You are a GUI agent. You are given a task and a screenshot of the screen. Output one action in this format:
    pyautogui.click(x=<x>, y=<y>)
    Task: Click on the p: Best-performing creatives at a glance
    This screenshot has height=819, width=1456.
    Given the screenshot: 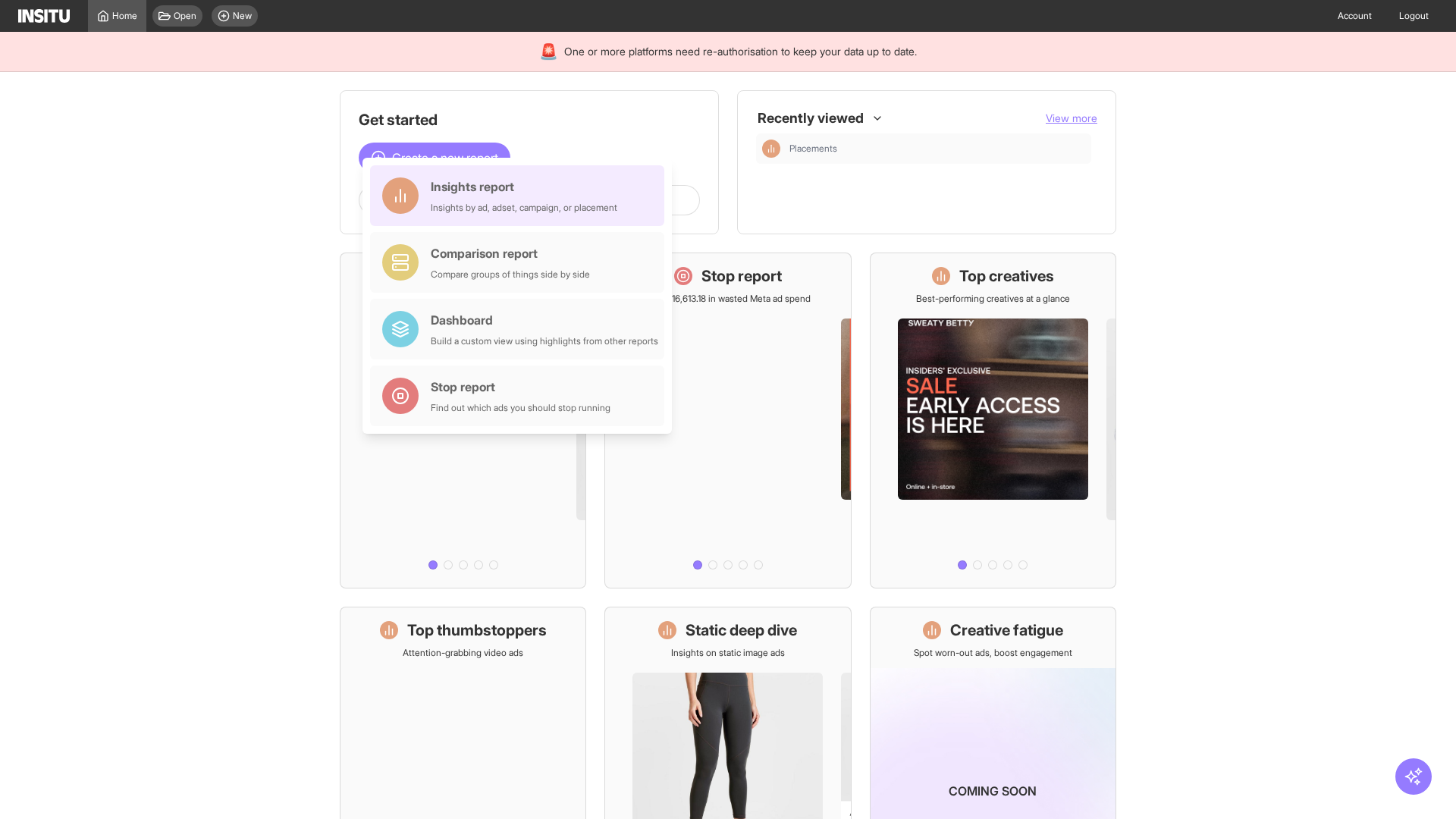 What is the action you would take?
    pyautogui.click(x=993, y=299)
    